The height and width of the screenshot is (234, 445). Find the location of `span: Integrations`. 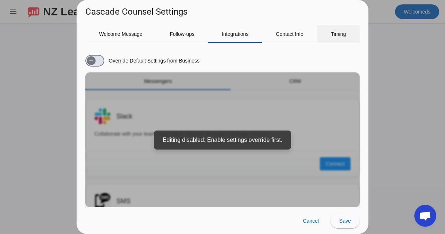

span: Integrations is located at coordinates (235, 34).